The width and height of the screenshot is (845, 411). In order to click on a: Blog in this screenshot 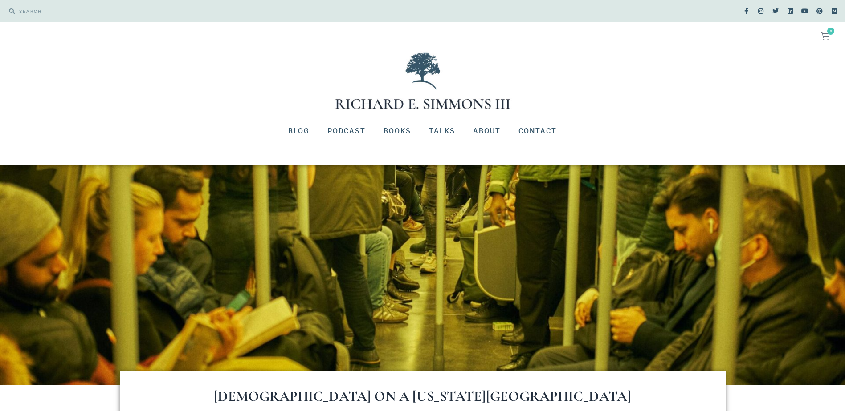, I will do `click(299, 131)`.